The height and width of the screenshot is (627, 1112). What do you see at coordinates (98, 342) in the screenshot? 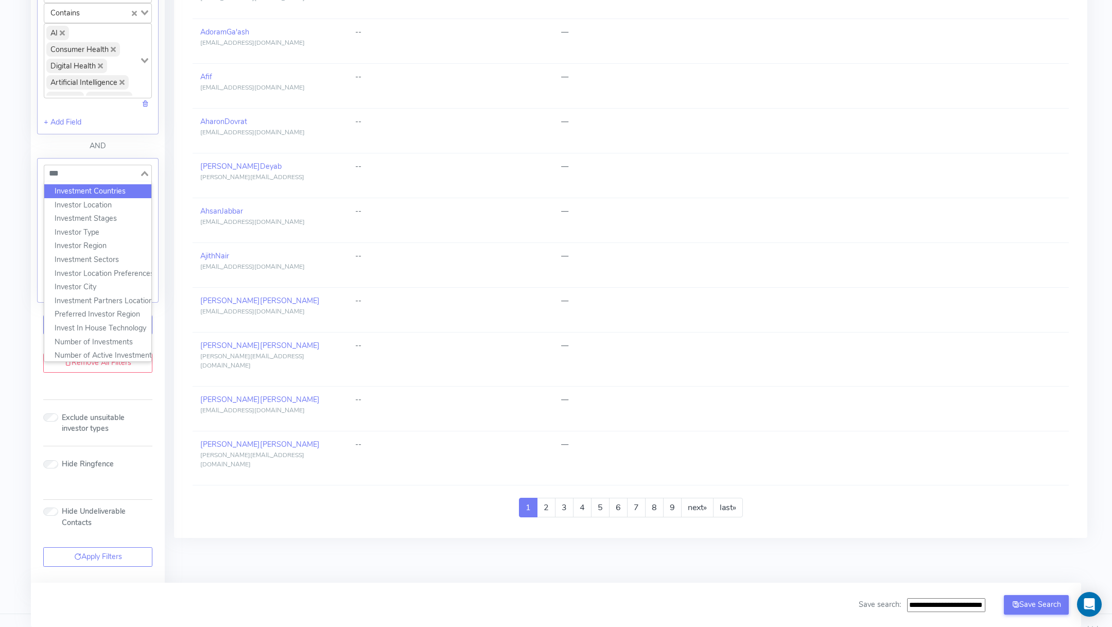
I see `li: Number of Investments` at bounding box center [98, 342].